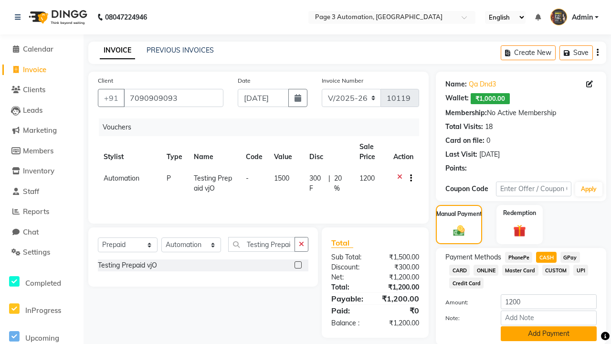 This screenshot has width=611, height=344. I want to click on span: Admin, so click(582, 17).